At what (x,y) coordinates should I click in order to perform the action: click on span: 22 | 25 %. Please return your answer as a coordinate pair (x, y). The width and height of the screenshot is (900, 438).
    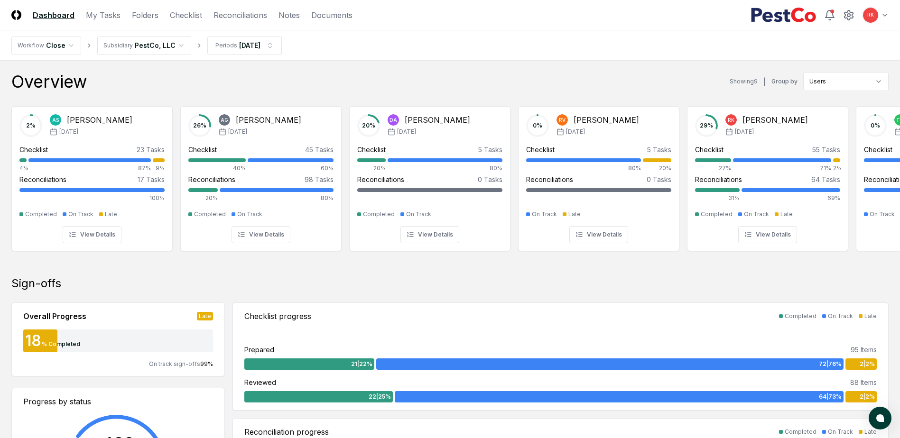
    Looking at the image, I should click on (380, 397).